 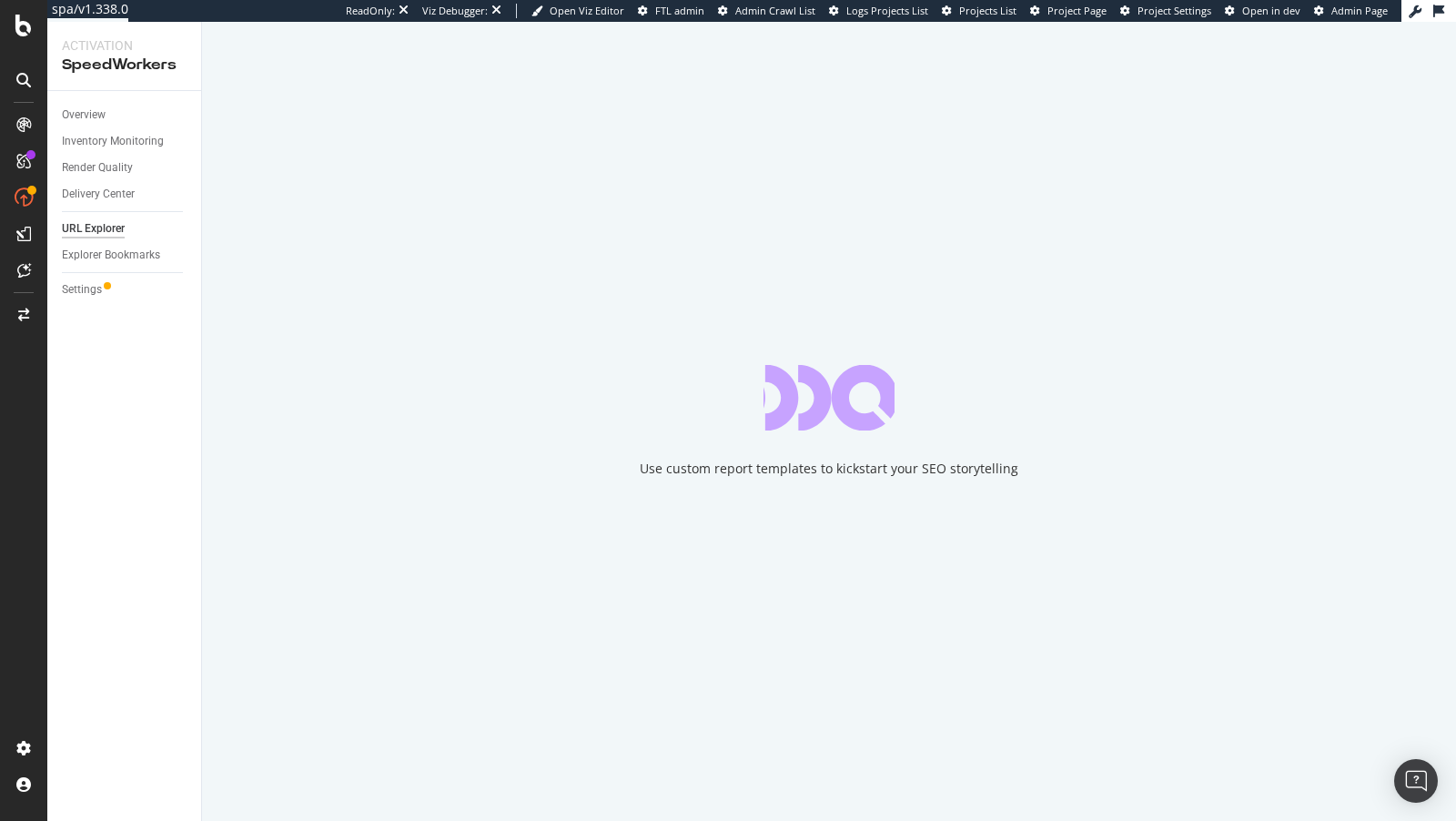 What do you see at coordinates (111, 254) in the screenshot?
I see `div: Explorer Bookmarks` at bounding box center [111, 254].